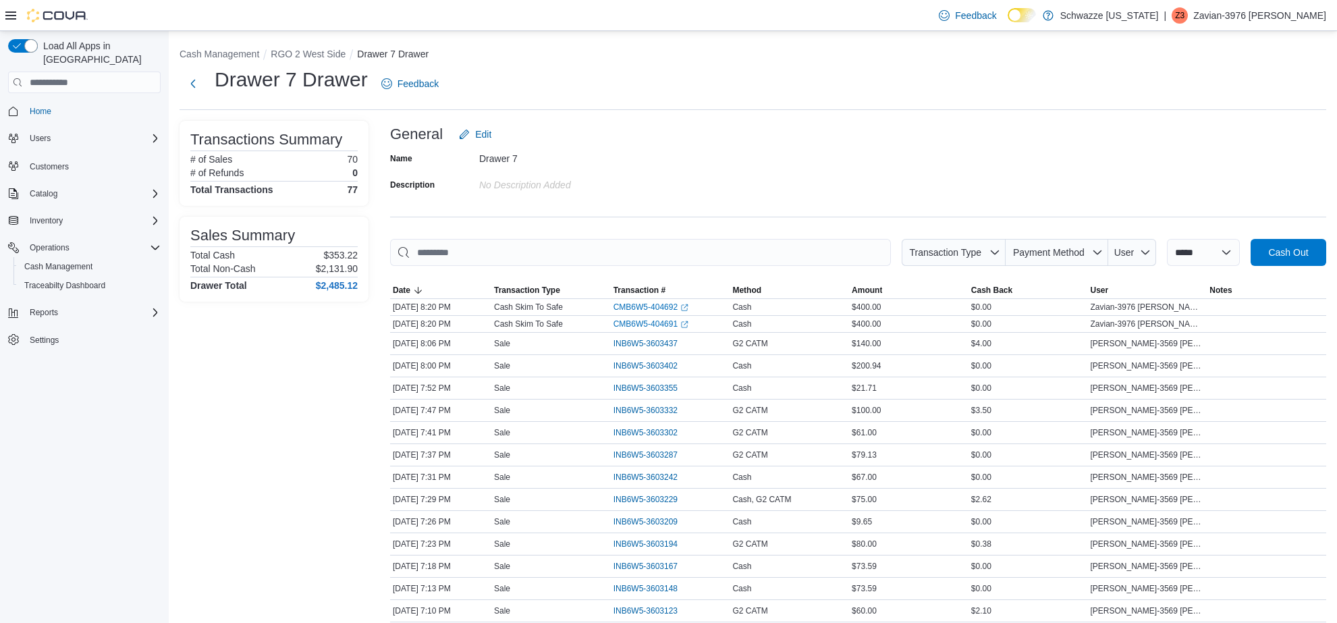 The width and height of the screenshot is (1337, 623). I want to click on p: $353.22, so click(340, 255).